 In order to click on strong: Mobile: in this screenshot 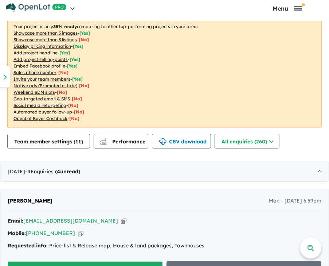, I will do `click(17, 233)`.